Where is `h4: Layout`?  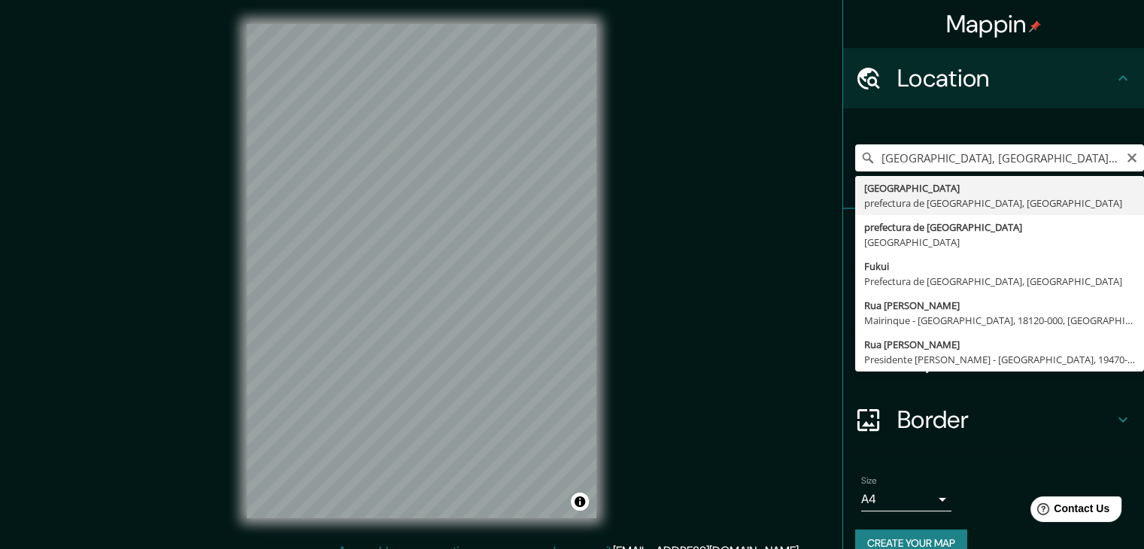
h4: Layout is located at coordinates (1006, 360).